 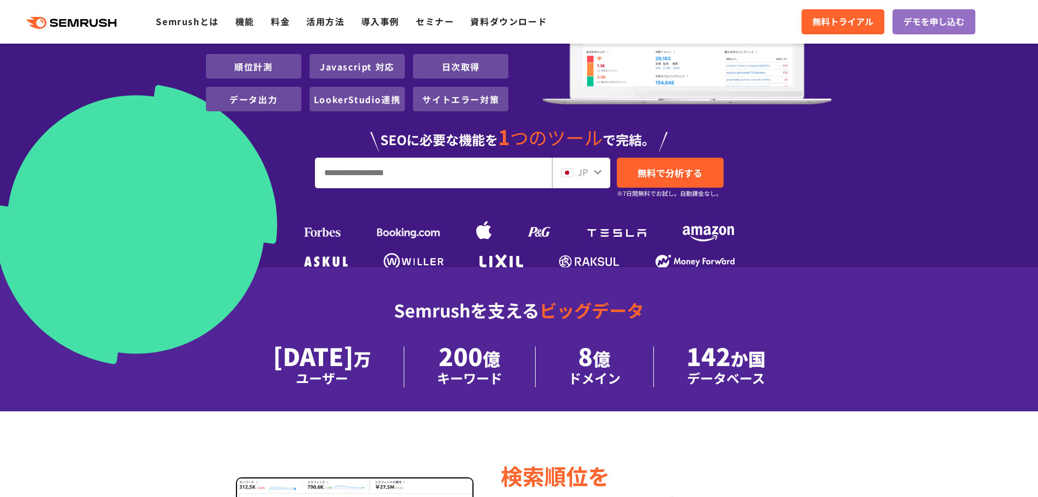 What do you see at coordinates (726, 377) in the screenshot?
I see `div: データベース` at bounding box center [726, 377].